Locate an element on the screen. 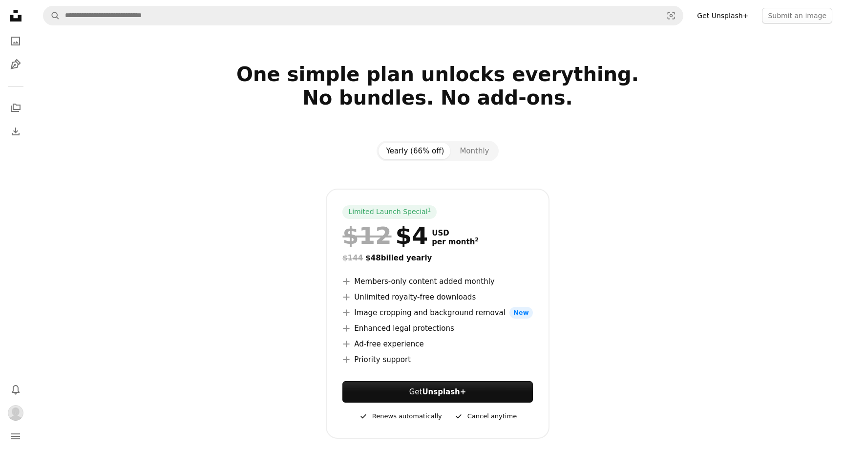 The width and height of the screenshot is (844, 452). span: $144 is located at coordinates (353, 258).